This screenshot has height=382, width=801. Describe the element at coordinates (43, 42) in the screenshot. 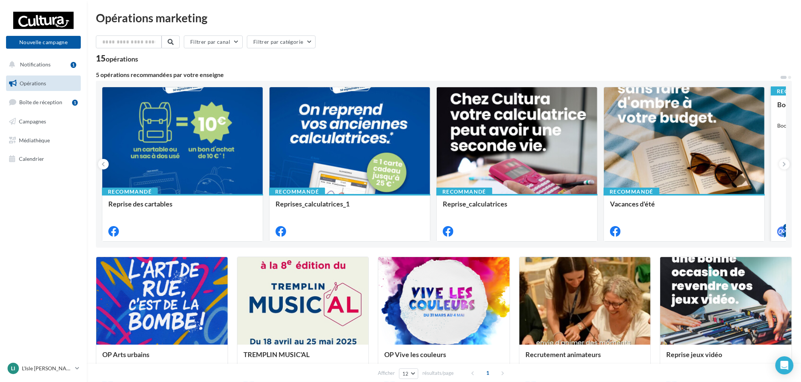

I see `button: Nouvelle campagne` at that location.